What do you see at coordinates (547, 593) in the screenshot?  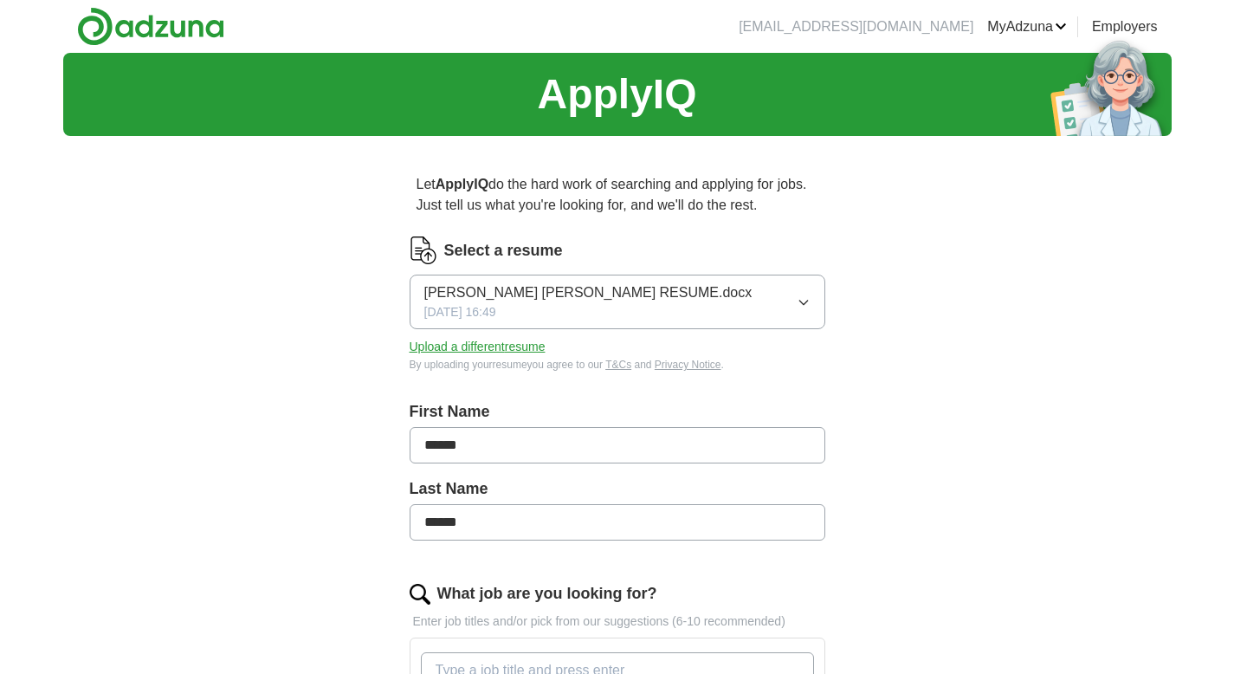 I see `label: What job are you looking for?` at bounding box center [547, 593].